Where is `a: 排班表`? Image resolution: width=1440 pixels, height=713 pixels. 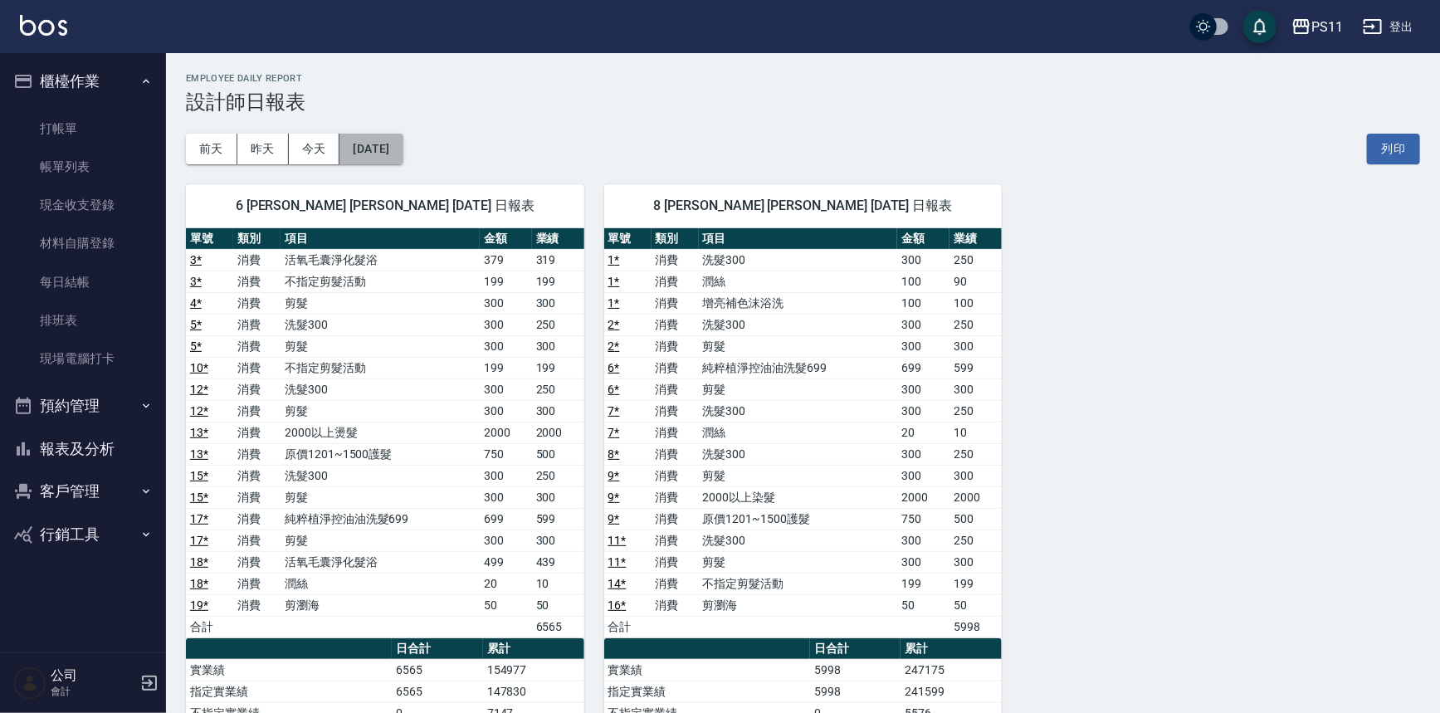 a: 排班表 is located at coordinates (83, 320).